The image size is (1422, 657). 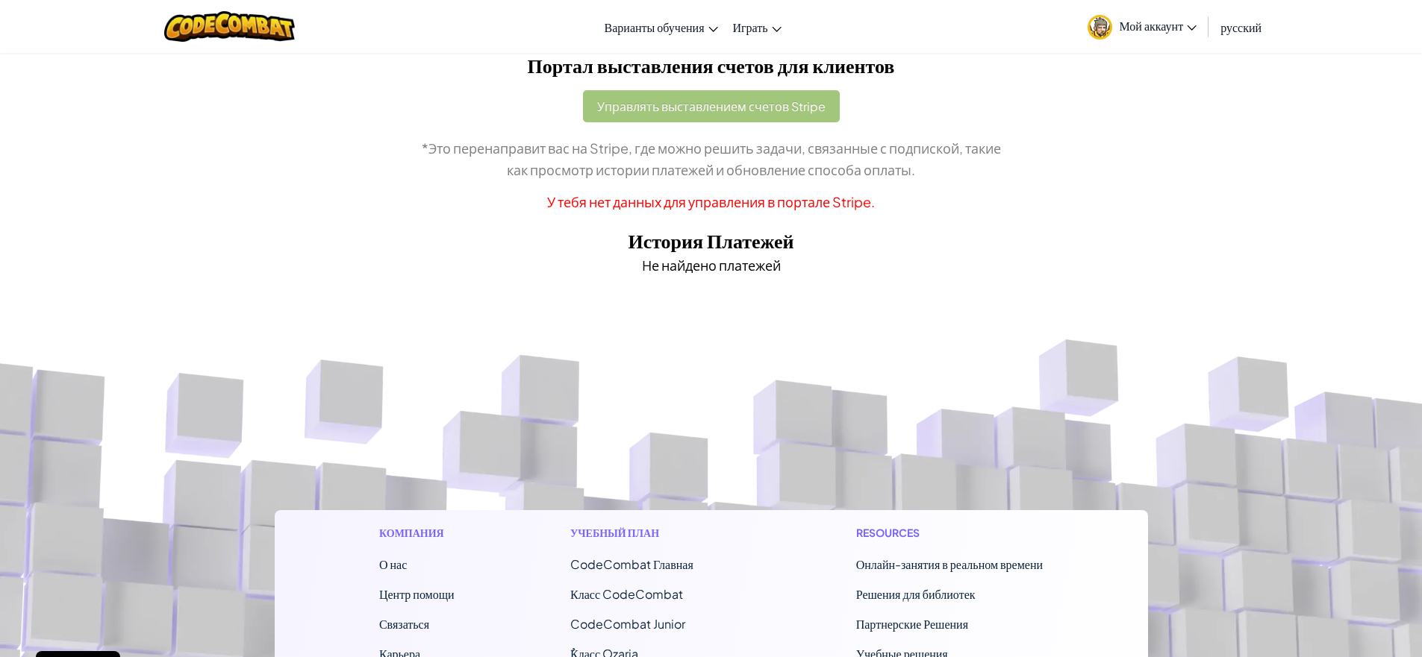 I want to click on span: Мой аккаунт, so click(x=1158, y=25).